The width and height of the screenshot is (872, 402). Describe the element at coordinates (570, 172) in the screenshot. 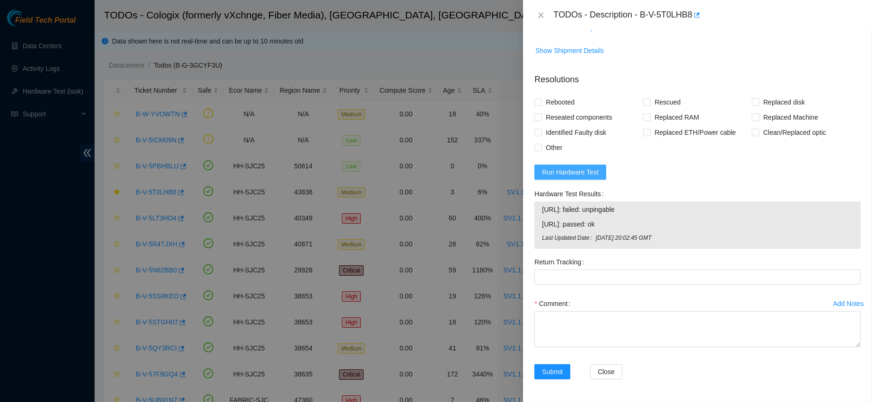

I see `span: Run Hardware Test` at that location.